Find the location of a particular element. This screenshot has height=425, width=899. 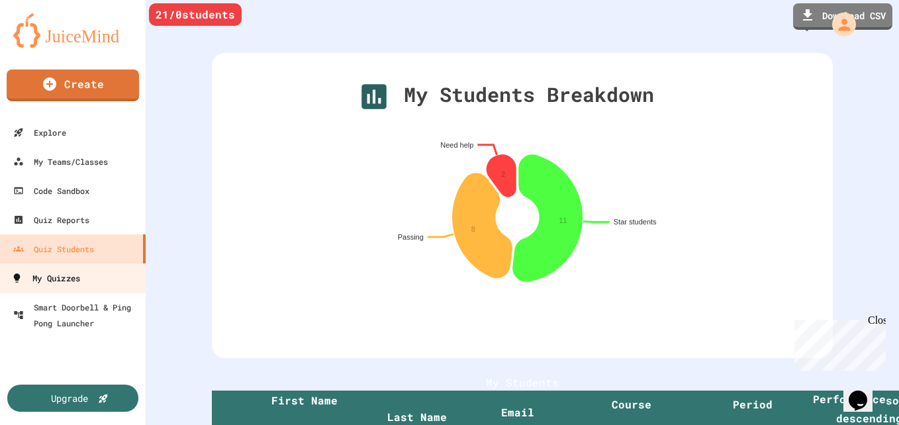

img: logo-orange.svg is located at coordinates (73, 30).